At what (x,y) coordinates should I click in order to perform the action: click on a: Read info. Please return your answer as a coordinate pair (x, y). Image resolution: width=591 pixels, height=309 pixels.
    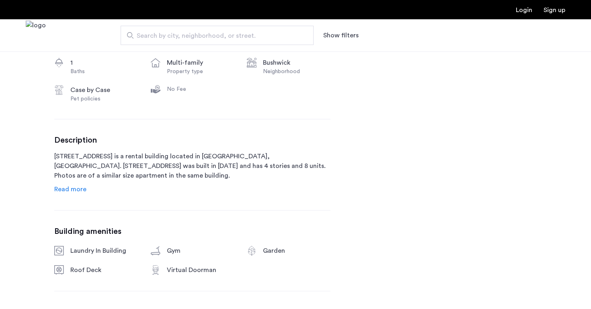
    Looking at the image, I should click on (70, 189).